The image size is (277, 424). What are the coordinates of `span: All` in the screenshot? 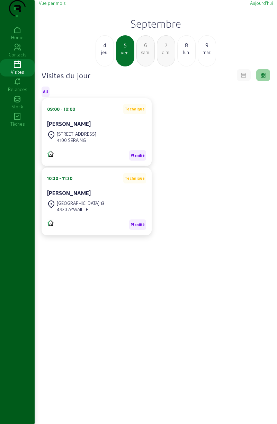 It's located at (45, 92).